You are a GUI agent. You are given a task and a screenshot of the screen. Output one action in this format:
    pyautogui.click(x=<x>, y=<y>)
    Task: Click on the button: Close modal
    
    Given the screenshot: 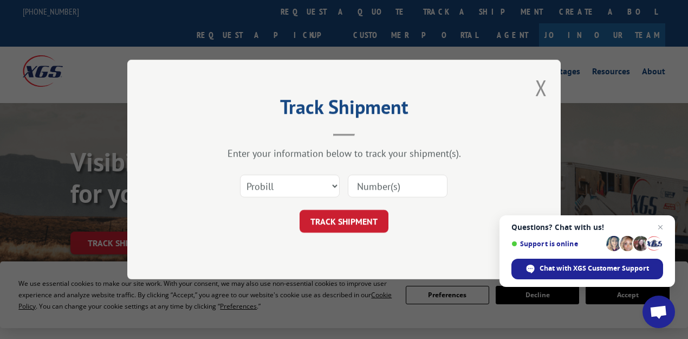 What is the action you would take?
    pyautogui.click(x=541, y=87)
    